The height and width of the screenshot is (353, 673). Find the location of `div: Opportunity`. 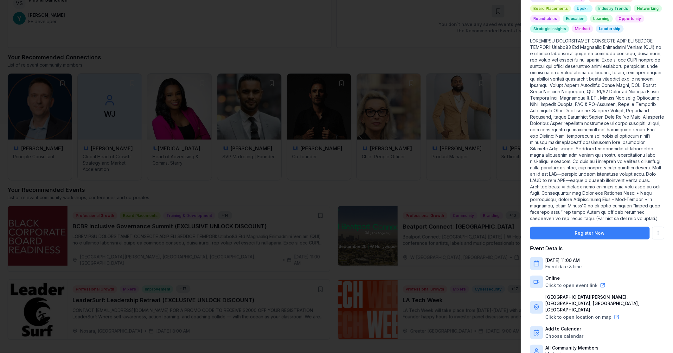

div: Opportunity is located at coordinates (629, 19).